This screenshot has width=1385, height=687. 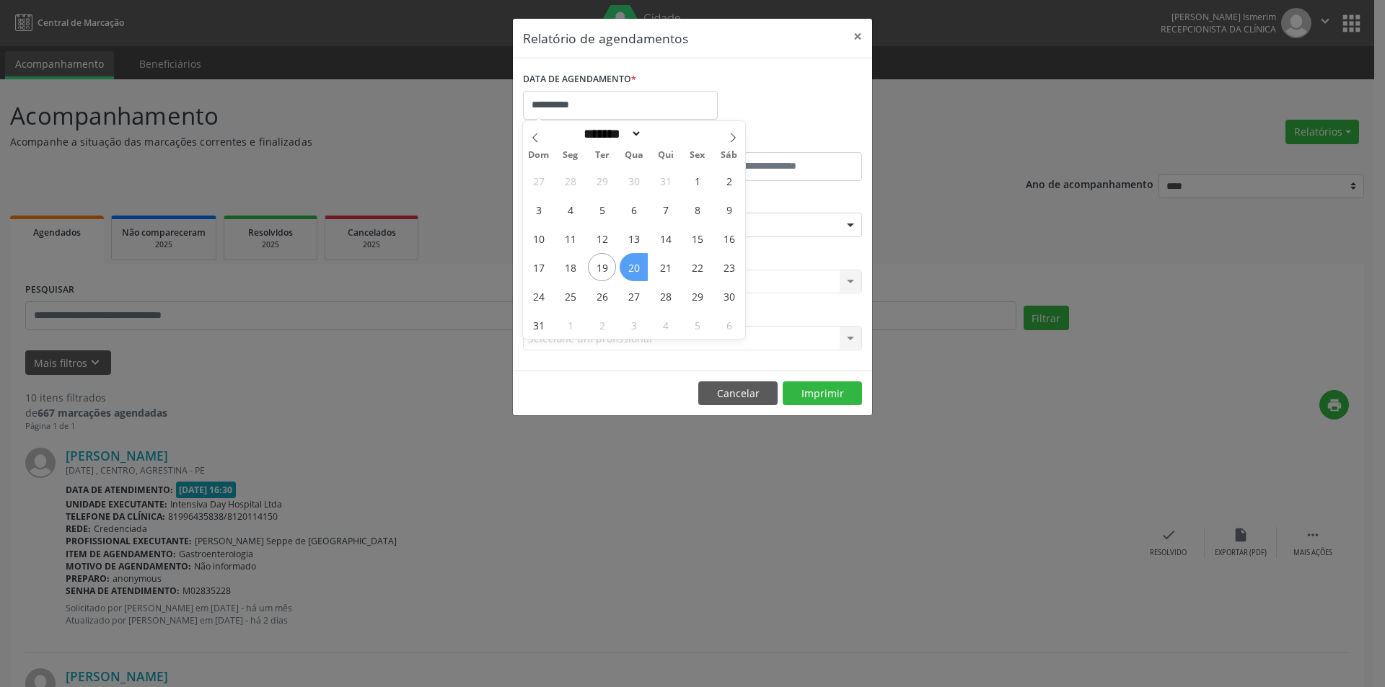 I want to click on span: Agosto 26, 2025, so click(x=602, y=296).